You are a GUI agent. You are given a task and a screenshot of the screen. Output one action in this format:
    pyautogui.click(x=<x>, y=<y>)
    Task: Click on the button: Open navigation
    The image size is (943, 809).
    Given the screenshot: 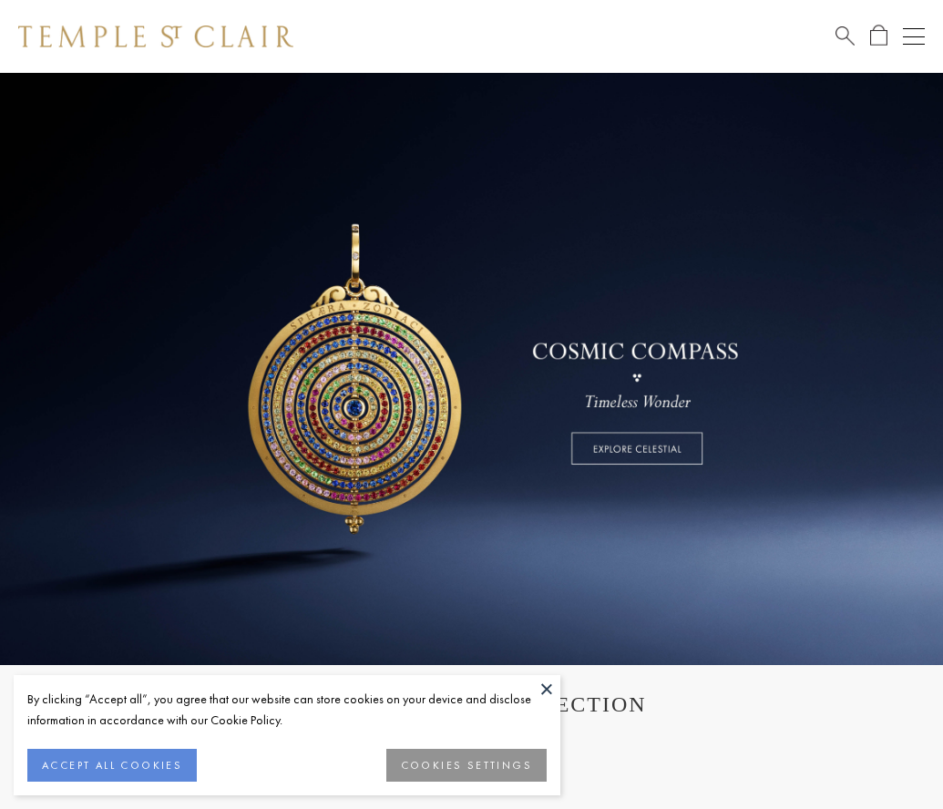 What is the action you would take?
    pyautogui.click(x=914, y=36)
    